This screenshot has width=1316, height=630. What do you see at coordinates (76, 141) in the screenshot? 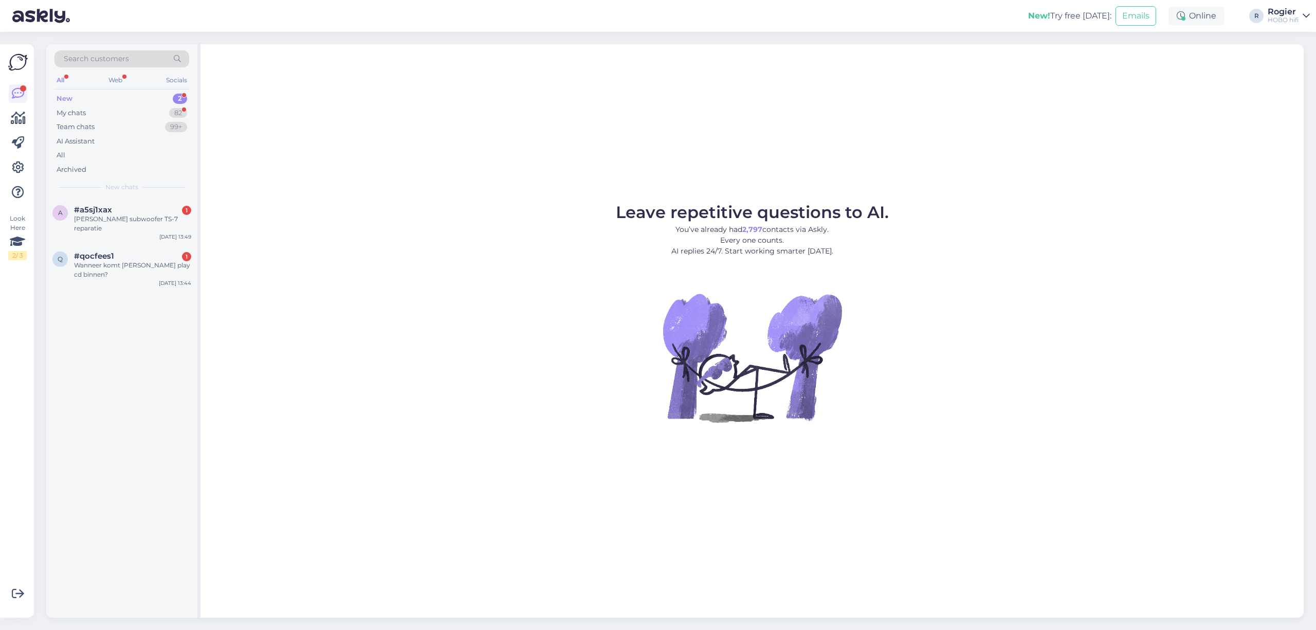
I see `div: AI Assistant` at bounding box center [76, 141].